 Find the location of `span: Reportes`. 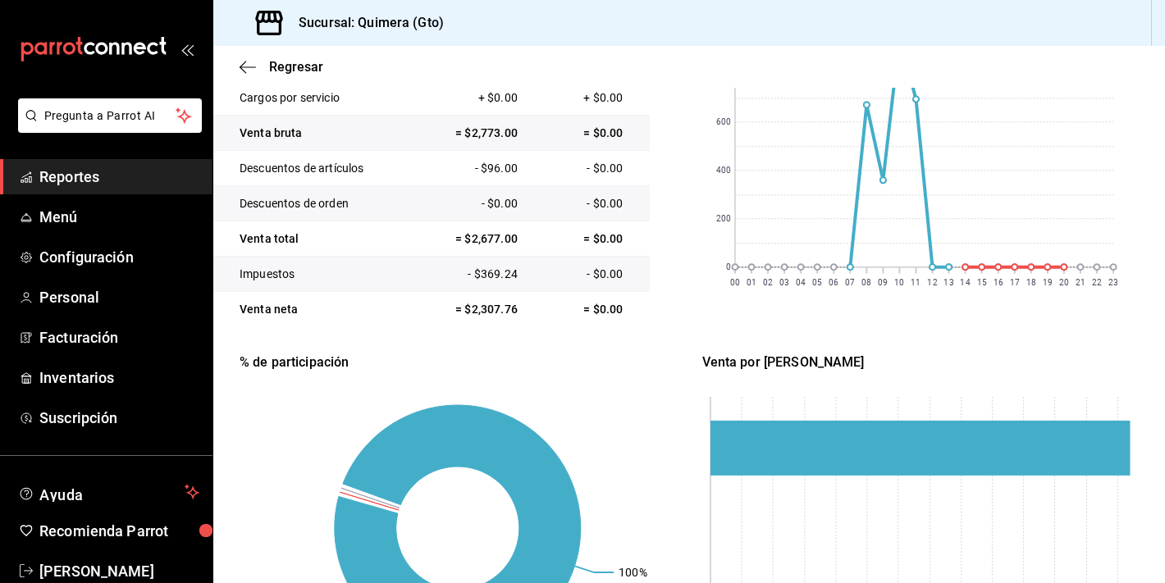

span: Reportes is located at coordinates (119, 176).